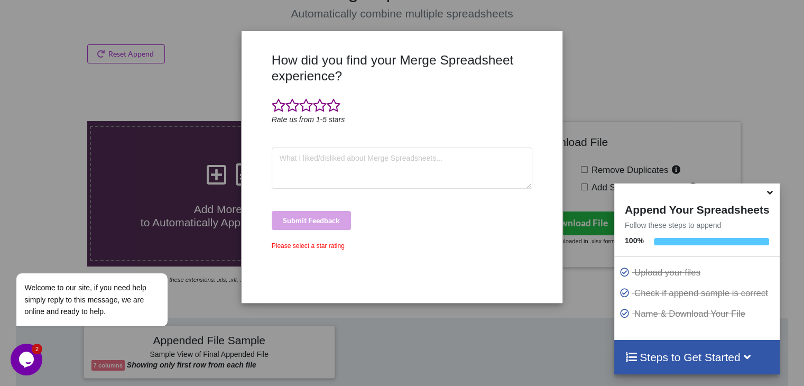  What do you see at coordinates (308, 119) in the screenshot?
I see `i: Rate us from 1-5 stars` at bounding box center [308, 119].